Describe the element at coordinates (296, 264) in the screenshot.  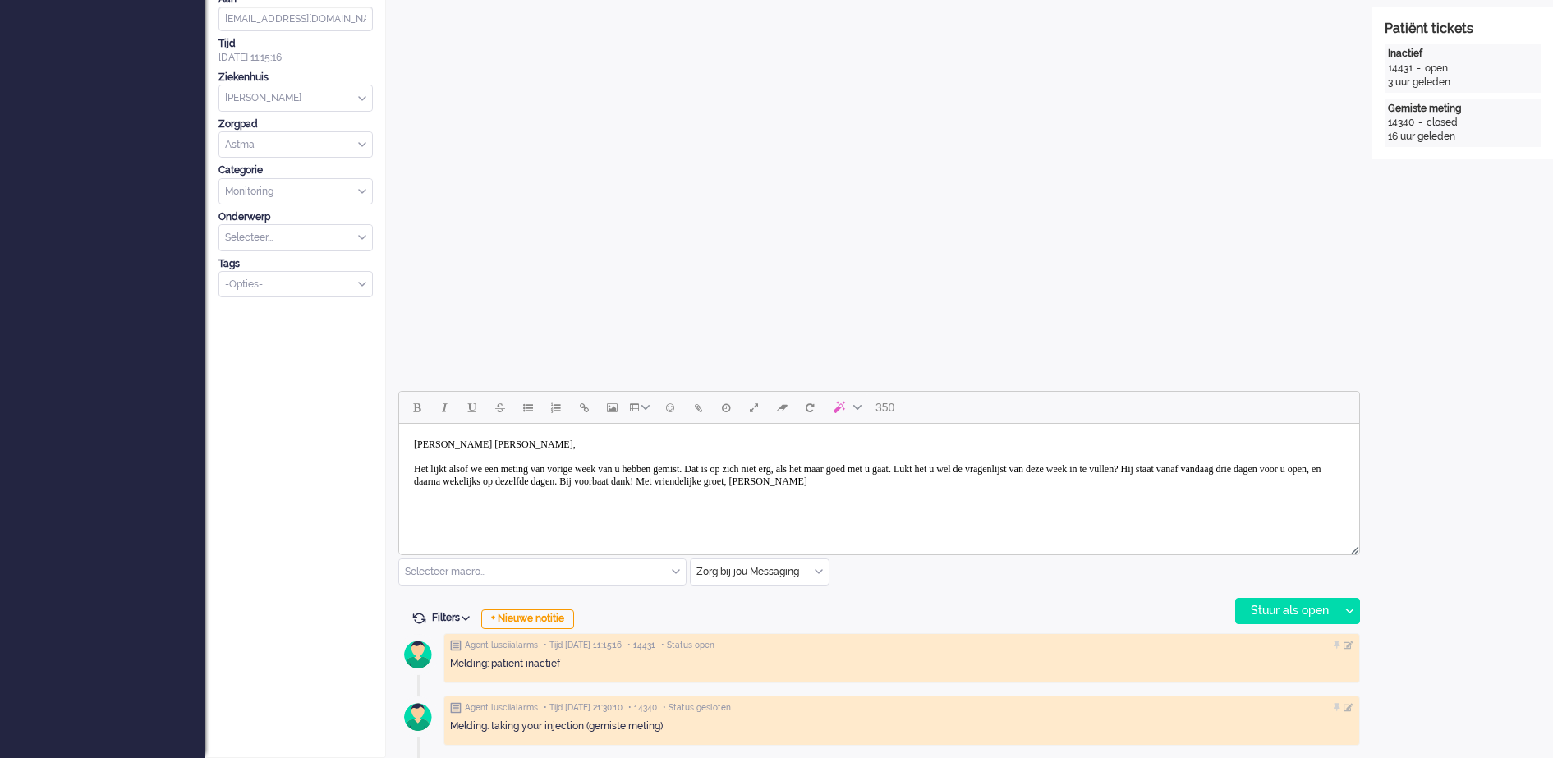
I see `div: Tags` at that location.